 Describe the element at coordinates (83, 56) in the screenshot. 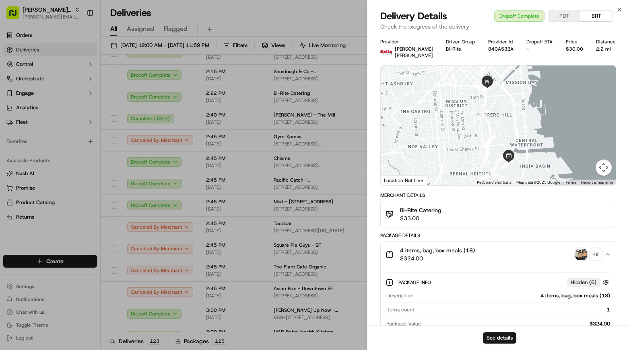

I see `input: Got a question? Start typing here...` at that location.